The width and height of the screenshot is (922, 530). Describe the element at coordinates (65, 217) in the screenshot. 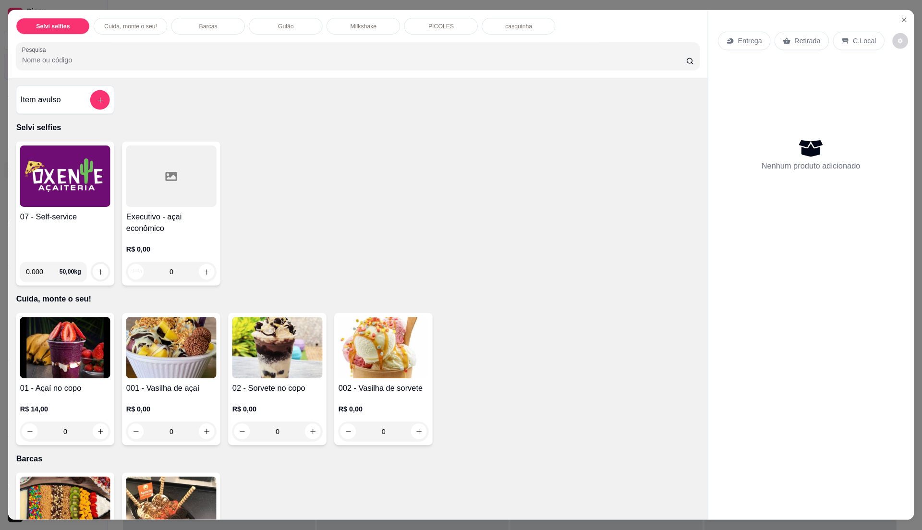

I see `h4: 07 - Self-service` at that location.